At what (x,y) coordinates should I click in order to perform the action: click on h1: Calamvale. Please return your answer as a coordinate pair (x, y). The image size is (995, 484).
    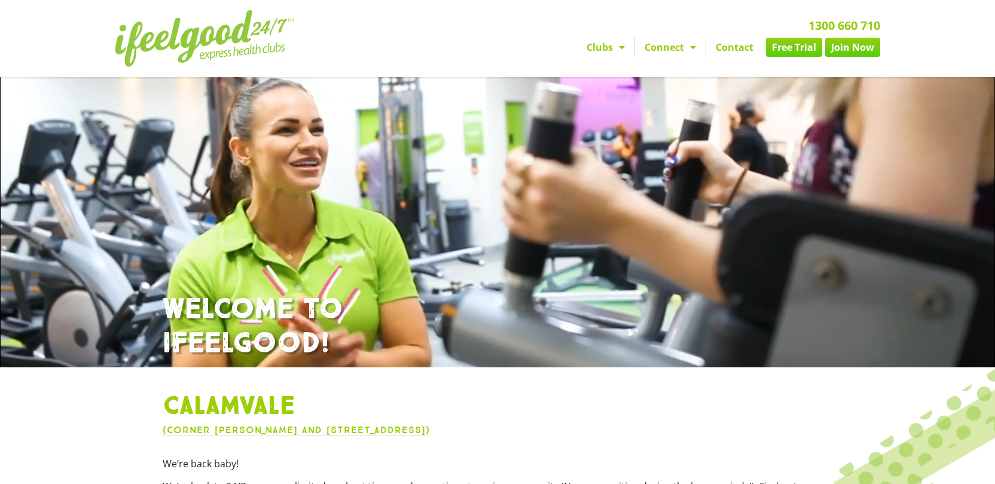
    Looking at the image, I should click on (498, 407).